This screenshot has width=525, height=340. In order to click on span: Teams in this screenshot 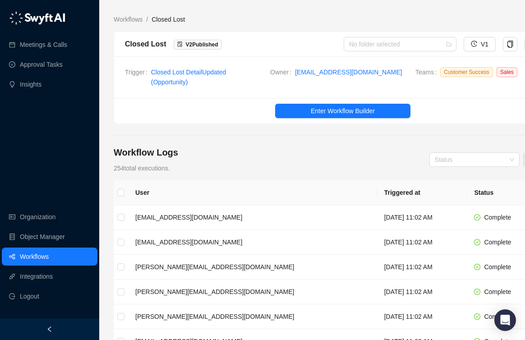, I will do `click(428, 74)`.